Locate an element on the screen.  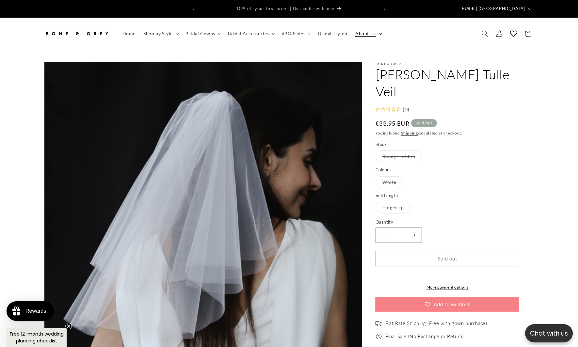
button: Previous announcement is located at coordinates (193, 9).